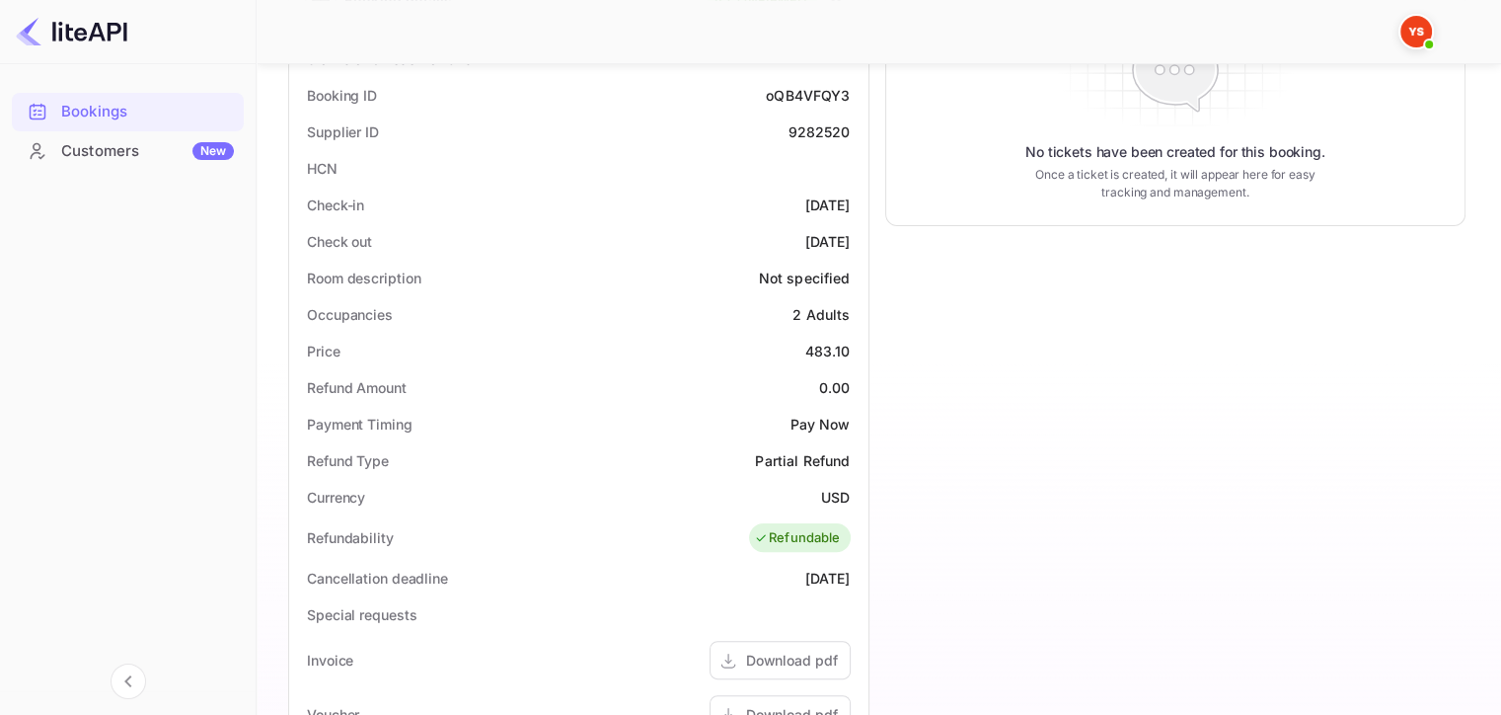 The width and height of the screenshot is (1501, 715). Describe the element at coordinates (359, 423) in the screenshot. I see `div: Payment Timing` at that location.